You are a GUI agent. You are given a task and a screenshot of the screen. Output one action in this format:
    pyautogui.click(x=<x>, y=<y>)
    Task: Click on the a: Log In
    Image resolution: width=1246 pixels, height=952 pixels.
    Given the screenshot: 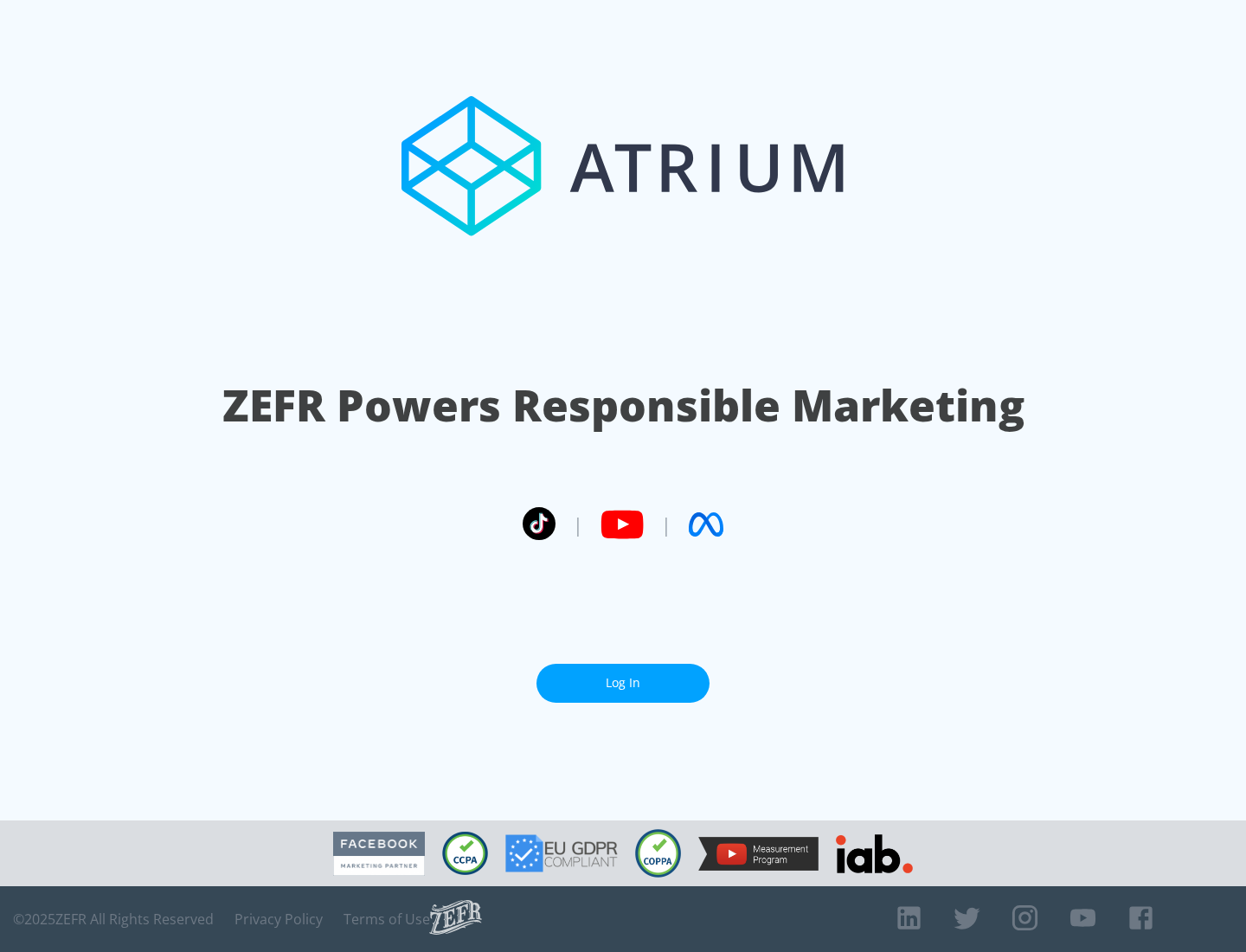 What is the action you would take?
    pyautogui.click(x=623, y=683)
    